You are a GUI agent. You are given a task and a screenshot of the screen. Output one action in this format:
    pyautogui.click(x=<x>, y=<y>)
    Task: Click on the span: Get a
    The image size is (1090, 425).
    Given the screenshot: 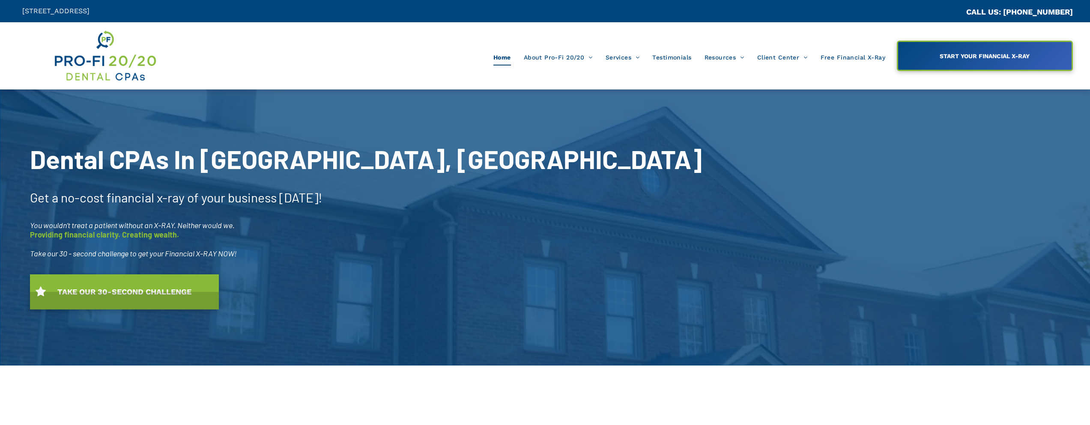 What is the action you would take?
    pyautogui.click(x=44, y=197)
    